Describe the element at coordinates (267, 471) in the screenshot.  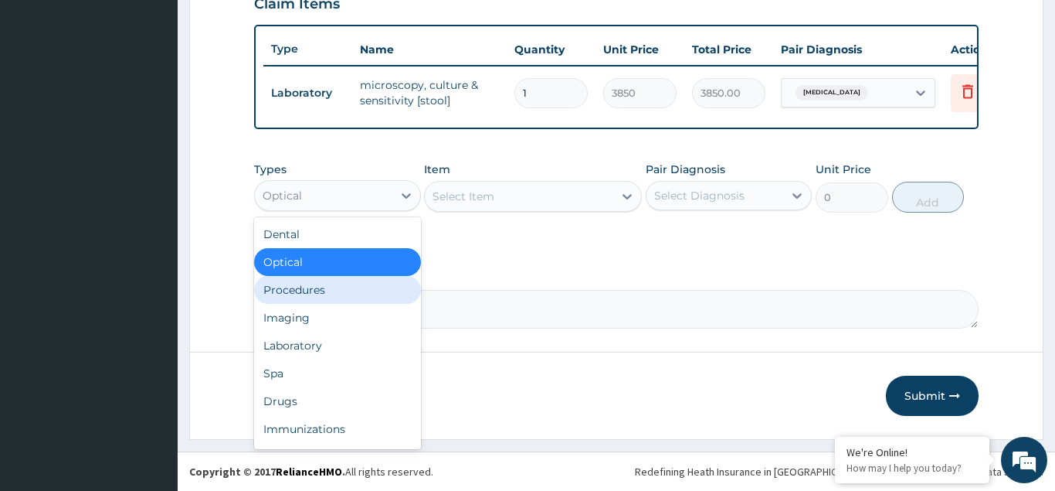
I see `strong: Copyright © 2017 .` at that location.